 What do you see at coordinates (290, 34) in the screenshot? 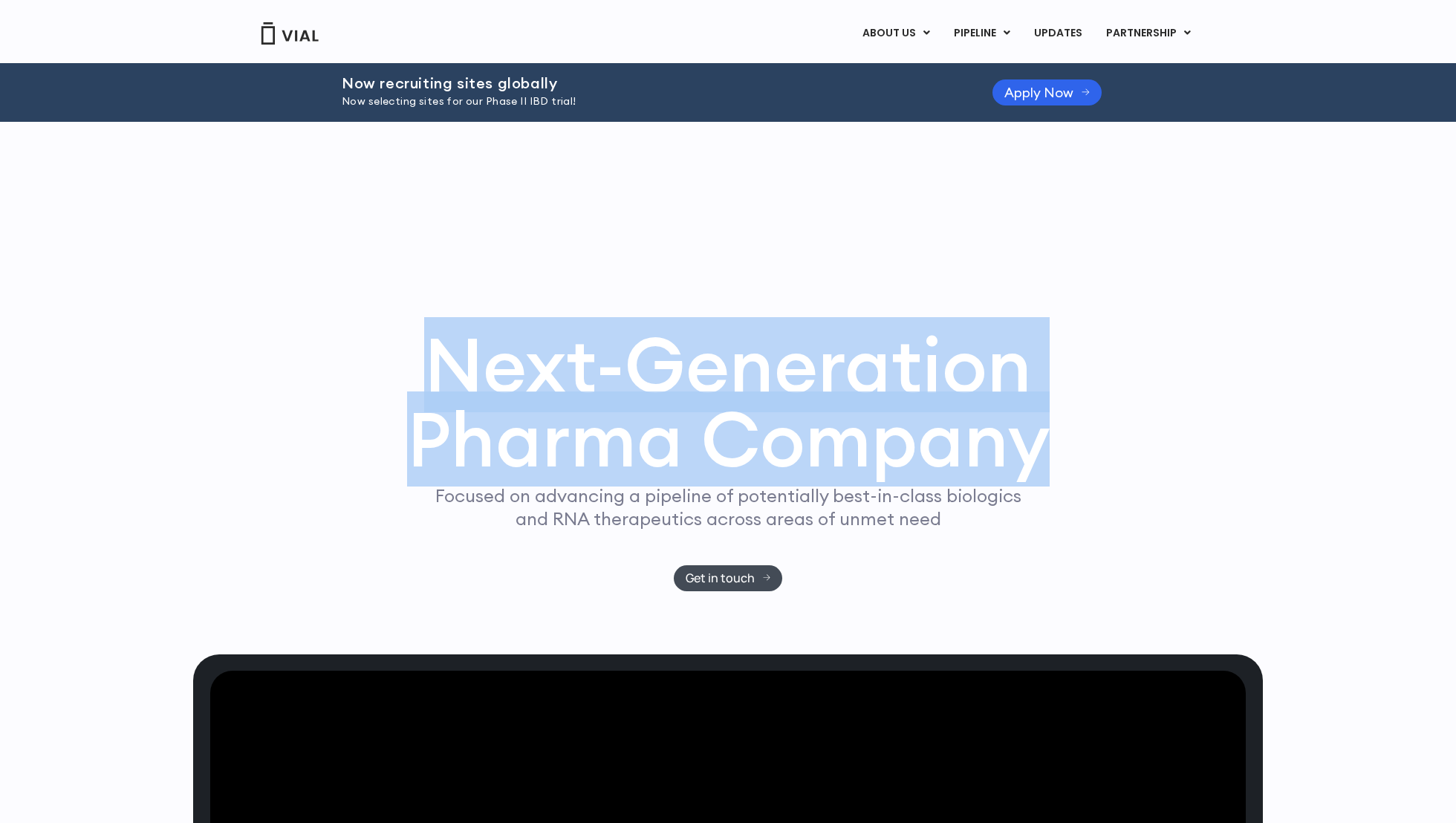
I see `img: Vial Logo` at bounding box center [290, 34].